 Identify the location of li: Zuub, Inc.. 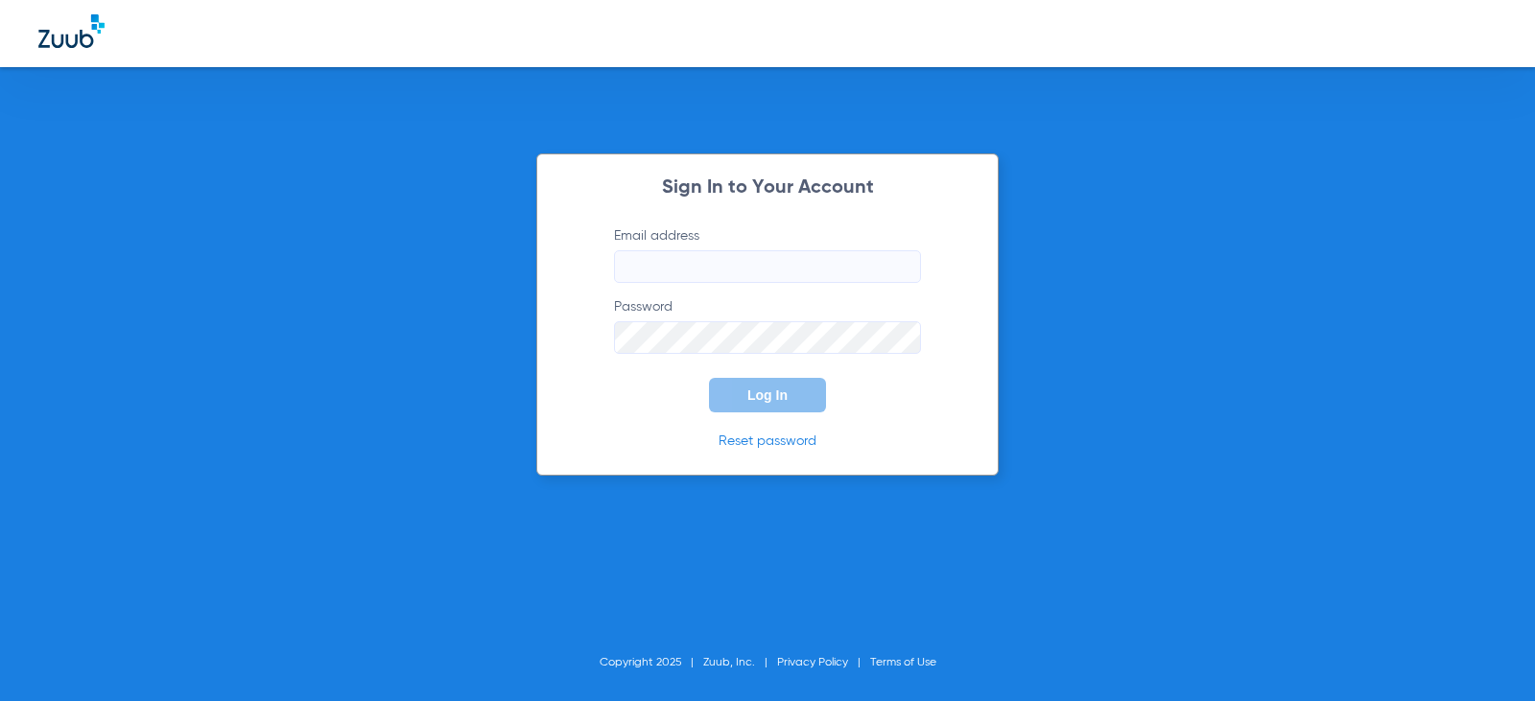
(739, 663).